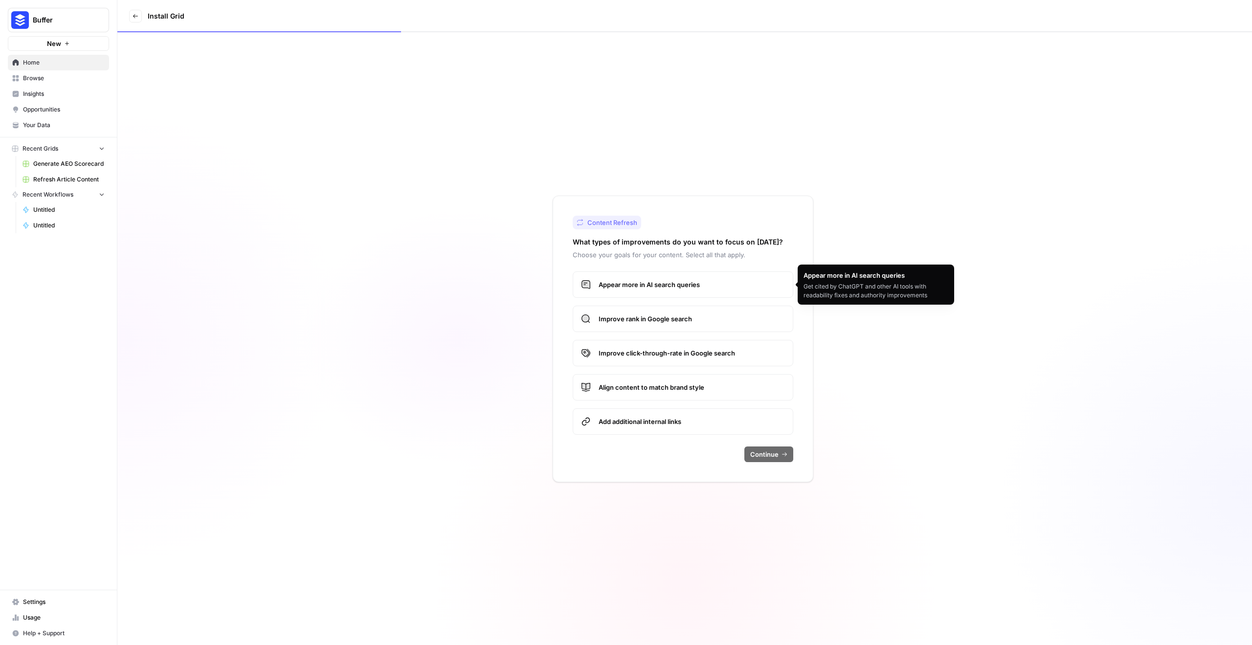 Image resolution: width=1252 pixels, height=645 pixels. I want to click on img: Profile image for Manuel, so click(152, 25).